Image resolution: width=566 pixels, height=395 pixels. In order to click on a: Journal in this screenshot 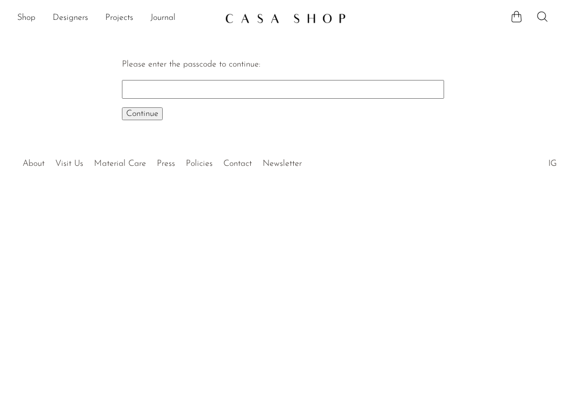, I will do `click(163, 18)`.